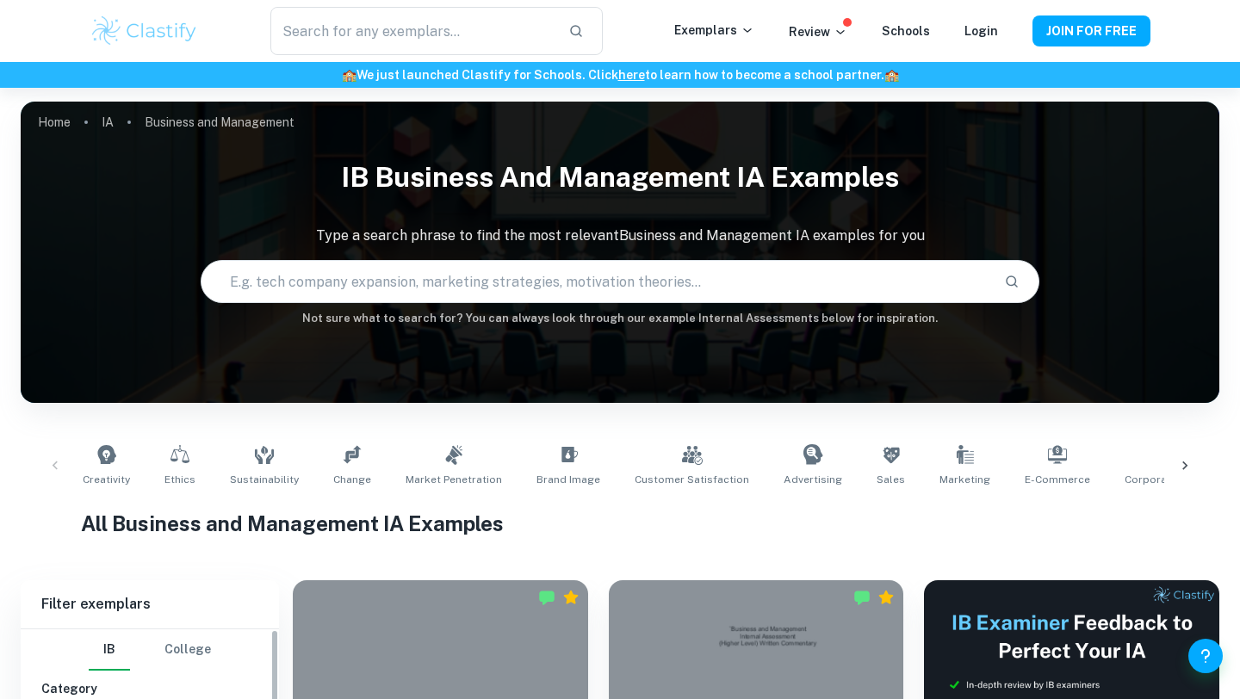 This screenshot has width=1240, height=699. What do you see at coordinates (1091, 31) in the screenshot?
I see `a: JOIN FOR FREE` at bounding box center [1091, 31].